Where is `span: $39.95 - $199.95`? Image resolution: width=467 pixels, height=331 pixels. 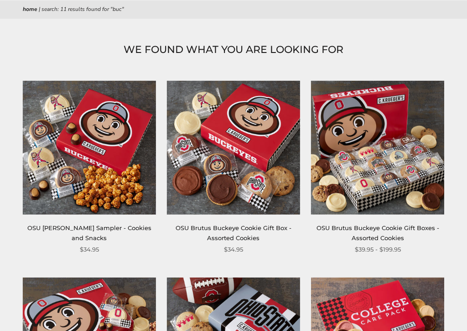 span: $39.95 - $199.95 is located at coordinates (378, 249).